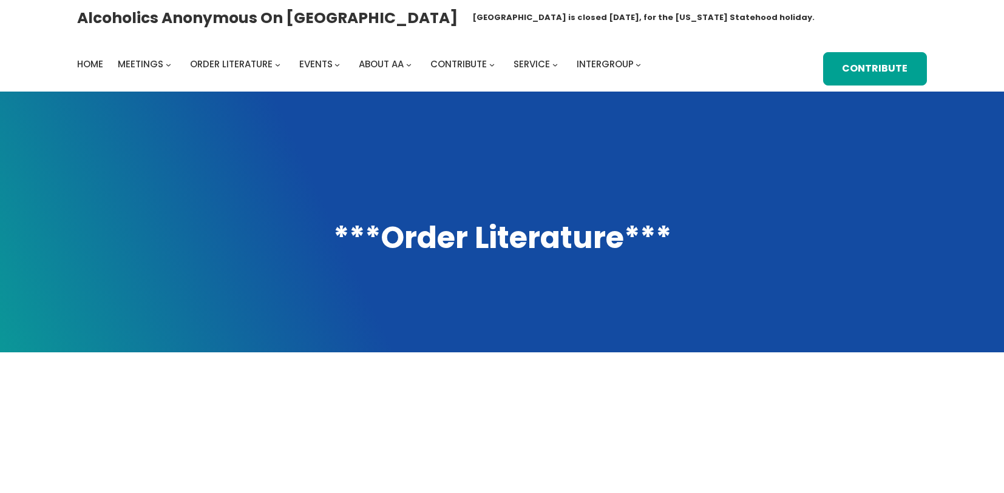  Describe the element at coordinates (458, 64) in the screenshot. I see `span: Contribute` at that location.